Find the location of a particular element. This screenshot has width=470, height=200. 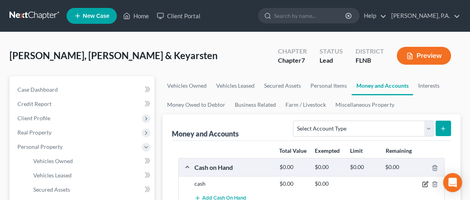

span: Vehicles Leased is located at coordinates (52, 175).